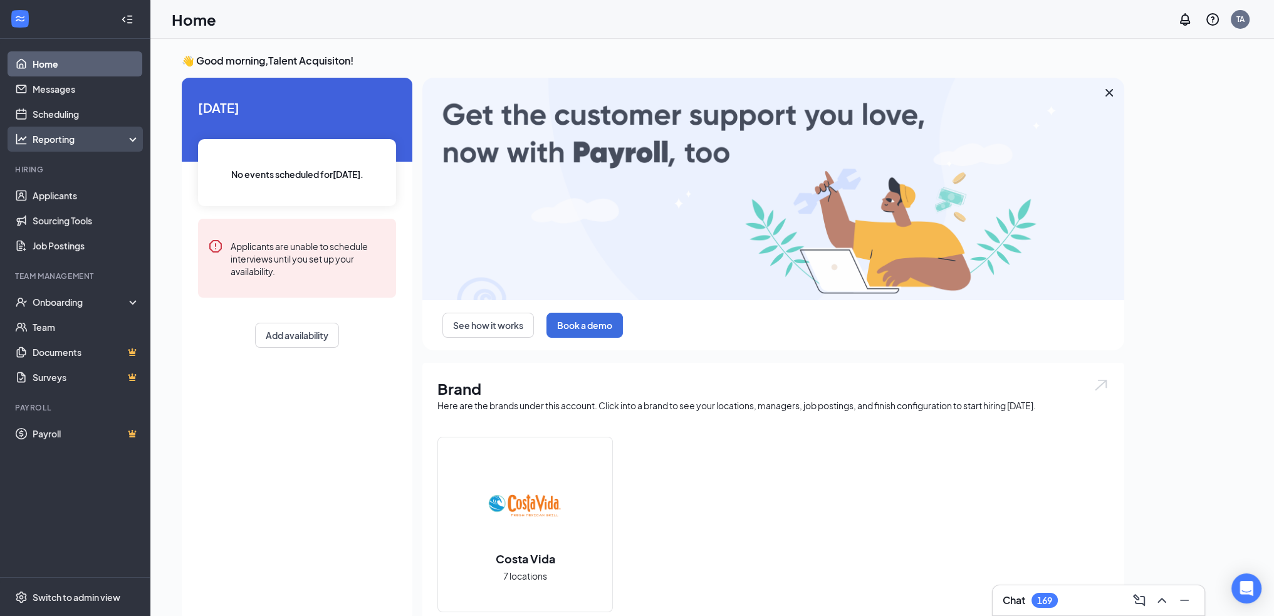 The height and width of the screenshot is (616, 1274). Describe the element at coordinates (21, 139) in the screenshot. I see `svg: Analysis` at that location.